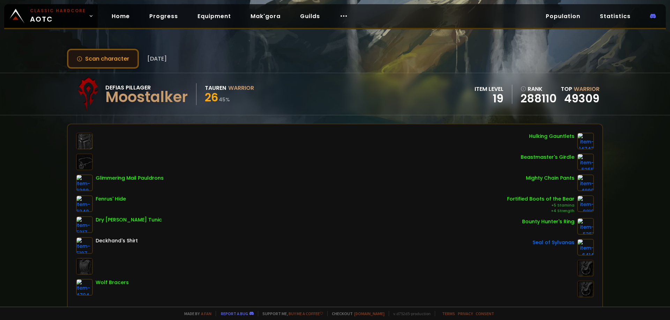  What do you see at coordinates (585, 204) in the screenshot?
I see `img: item-9810` at bounding box center [585, 204].